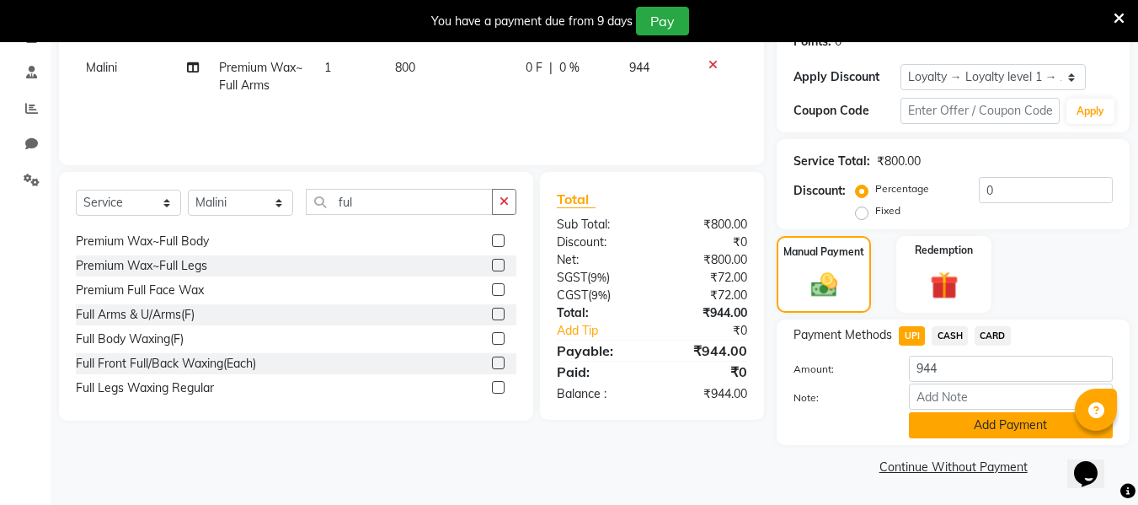 The image size is (1138, 505). I want to click on input: Add Note, so click(1011, 396).